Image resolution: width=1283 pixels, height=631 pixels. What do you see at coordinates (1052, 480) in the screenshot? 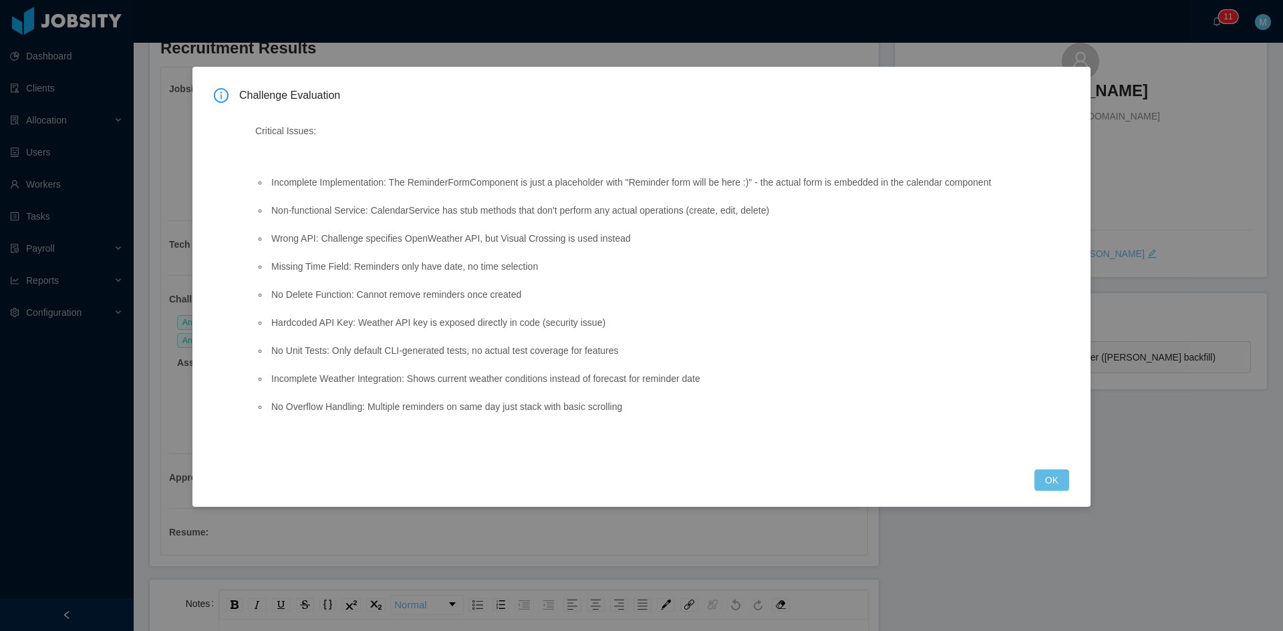
I see `button: OK` at bounding box center [1052, 480].